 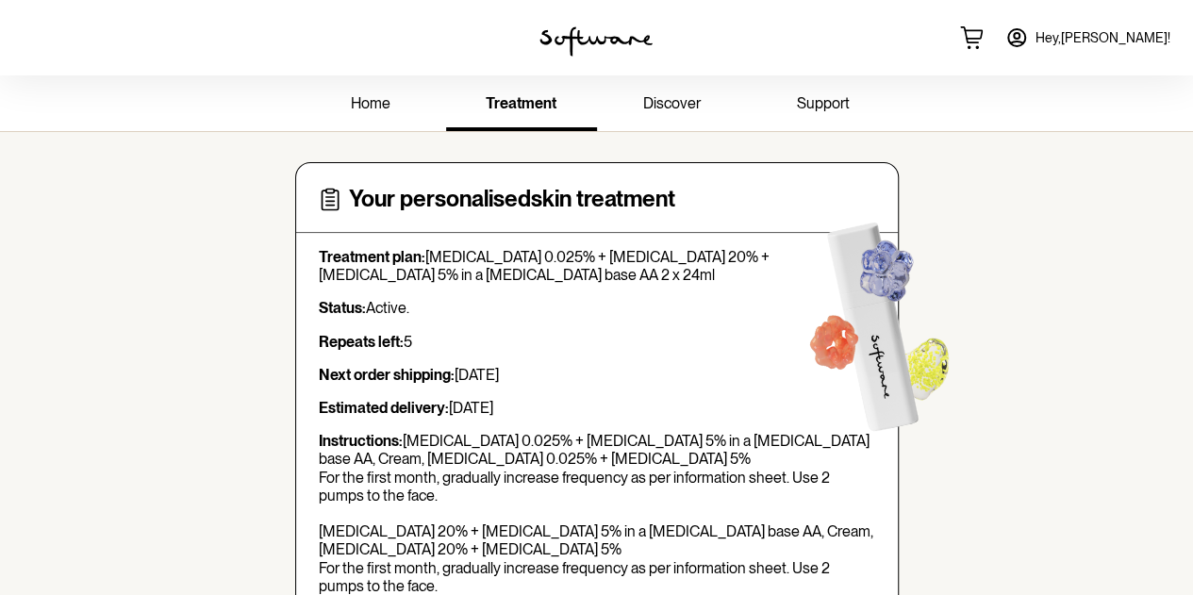 What do you see at coordinates (520, 103) in the screenshot?
I see `span: treatment` at bounding box center [520, 103].